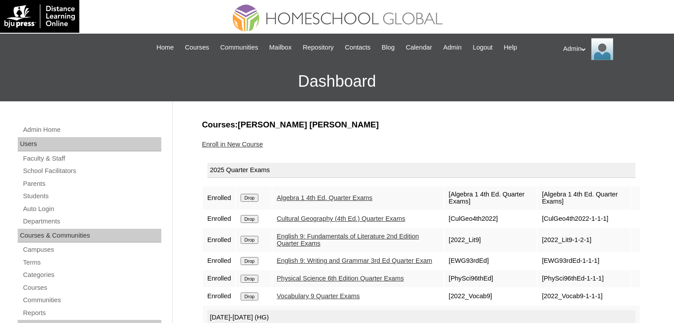 This screenshot has width=674, height=323. Describe the element at coordinates (602, 49) in the screenshot. I see `img: Admin Homeschool Global` at that location.